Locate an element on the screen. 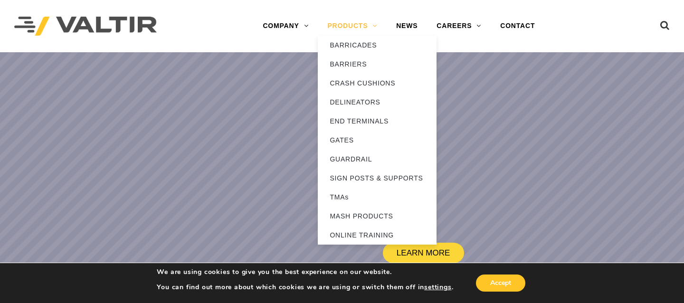 Image resolution: width=684 pixels, height=303 pixels. img: Valtir is located at coordinates (86, 26).